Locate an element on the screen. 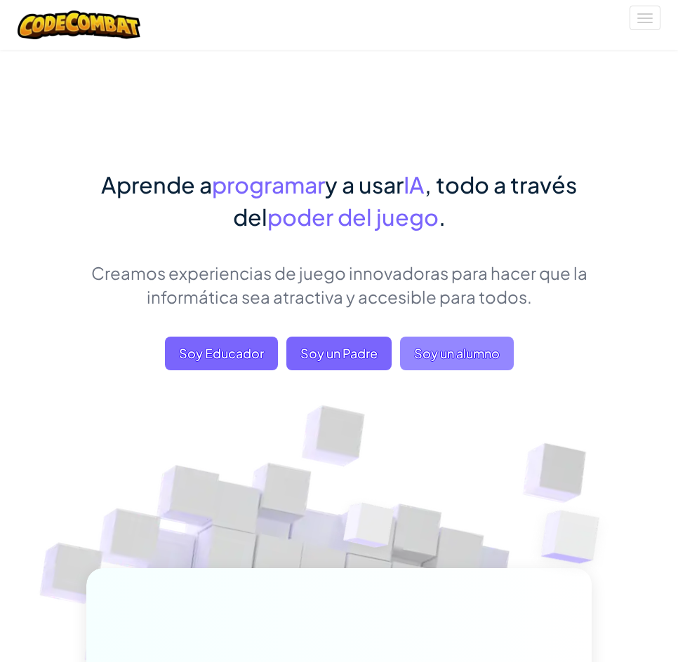 The width and height of the screenshot is (678, 662). a: CodeCombat logo is located at coordinates (79, 25).